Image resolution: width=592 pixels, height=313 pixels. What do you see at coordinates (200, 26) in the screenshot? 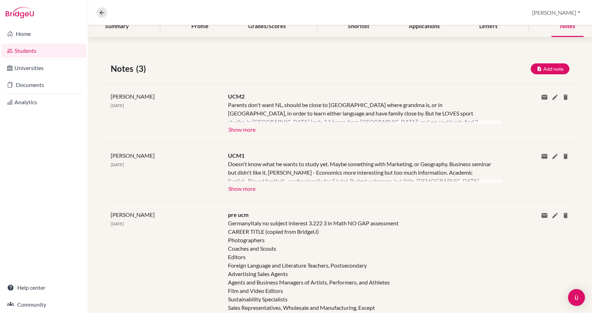
I see `div: Profile` at bounding box center [200, 26].